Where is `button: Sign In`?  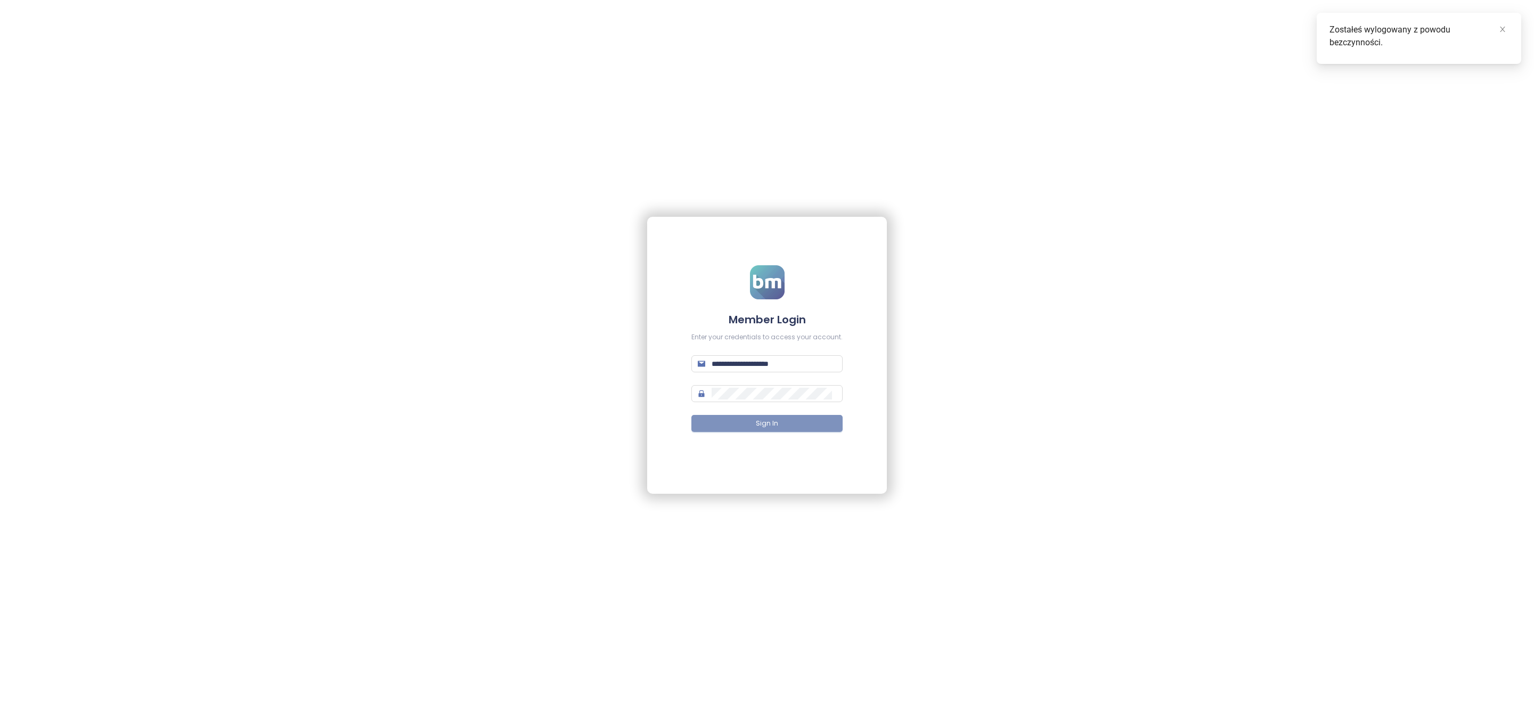
button: Sign In is located at coordinates (767, 423).